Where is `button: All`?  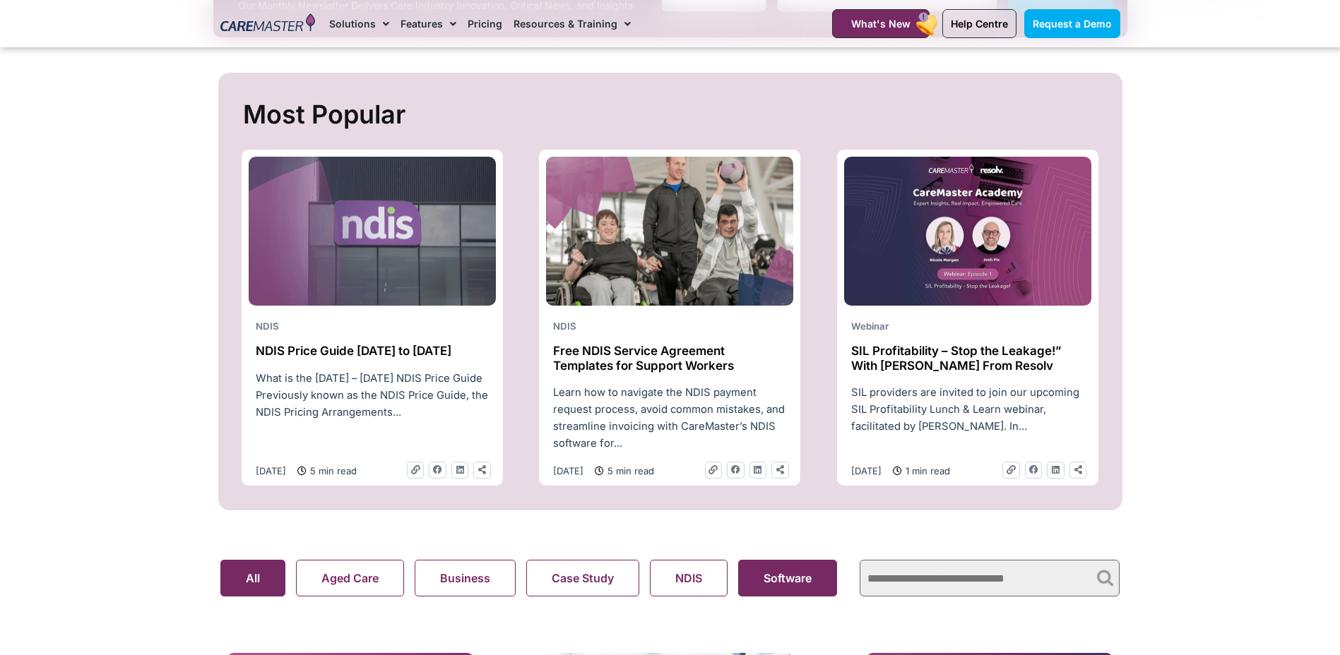 button: All is located at coordinates (253, 578).